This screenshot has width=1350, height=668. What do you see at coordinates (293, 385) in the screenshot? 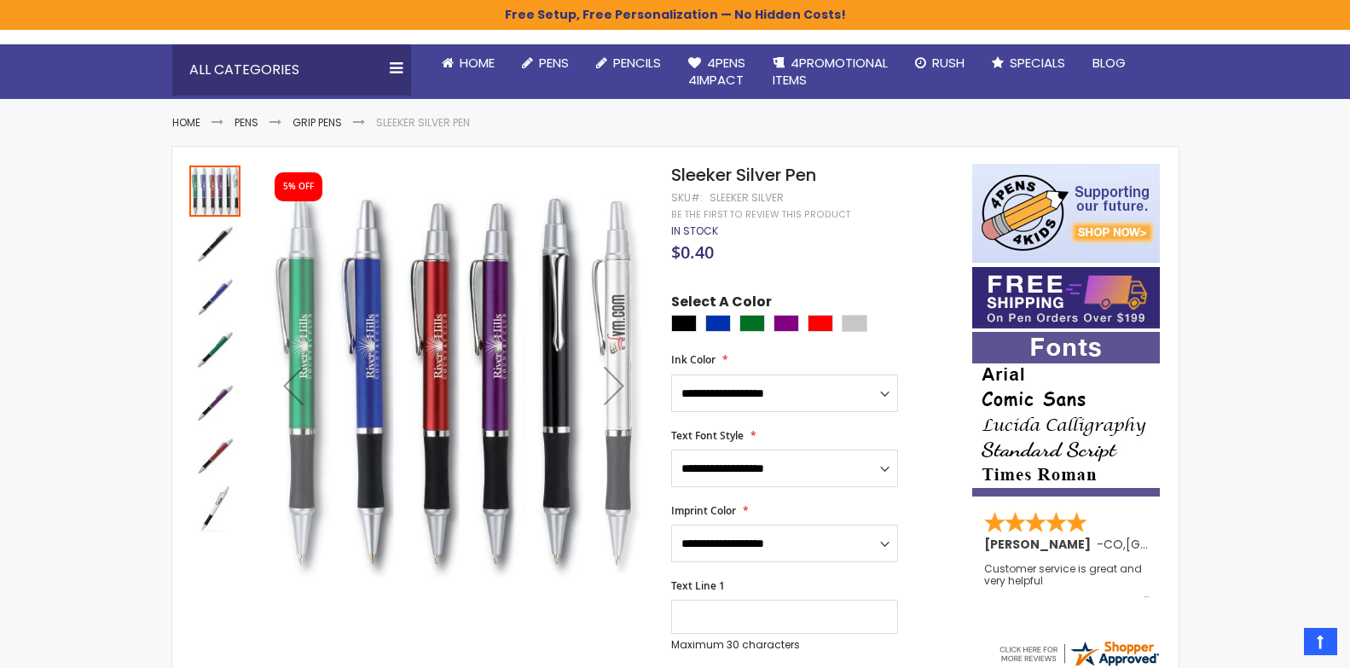
I see `div: Previous` at bounding box center [293, 385].